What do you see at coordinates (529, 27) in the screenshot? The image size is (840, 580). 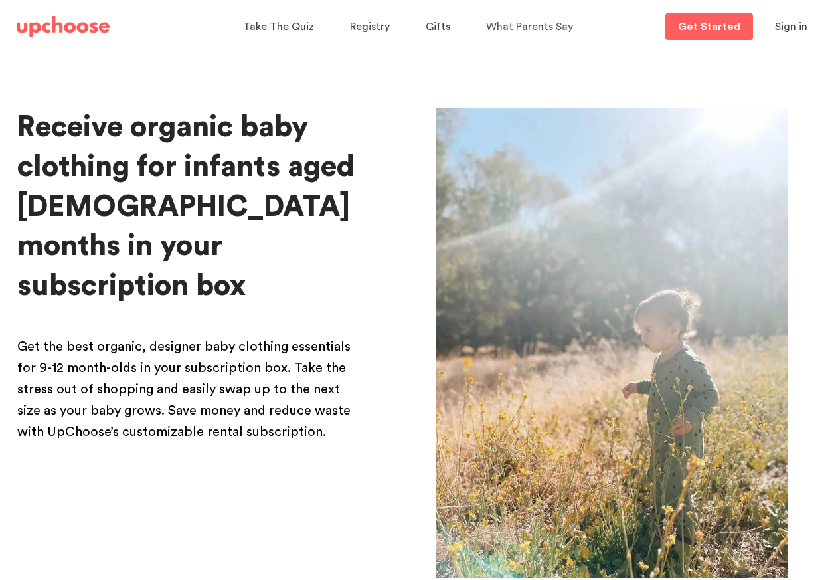 I see `span: What Parents Say` at bounding box center [529, 27].